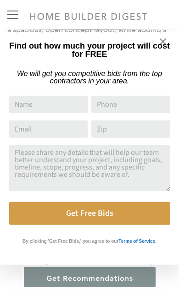 This screenshot has height=301, width=179. What do you see at coordinates (89, 50) in the screenshot?
I see `strong: Find out how much your project will cost for FREE` at bounding box center [89, 50].